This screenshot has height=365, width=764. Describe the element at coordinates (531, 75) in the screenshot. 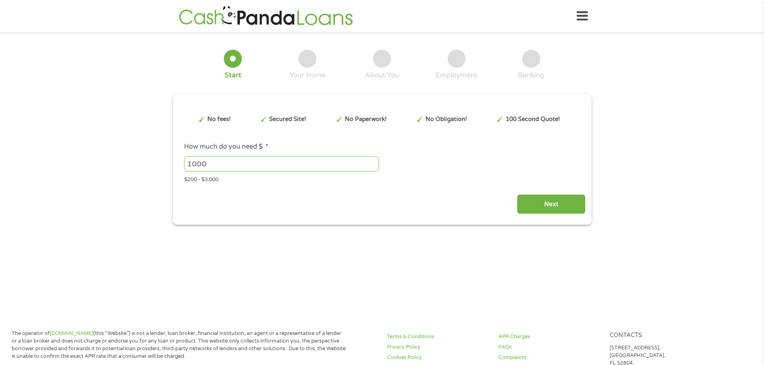

I see `div: Banking` at that location.